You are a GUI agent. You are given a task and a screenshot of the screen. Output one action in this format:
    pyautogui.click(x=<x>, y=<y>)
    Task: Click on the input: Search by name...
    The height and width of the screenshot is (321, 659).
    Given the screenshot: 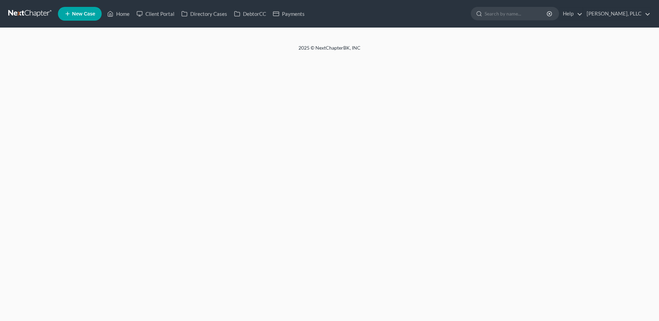 What is the action you would take?
    pyautogui.click(x=516, y=13)
    